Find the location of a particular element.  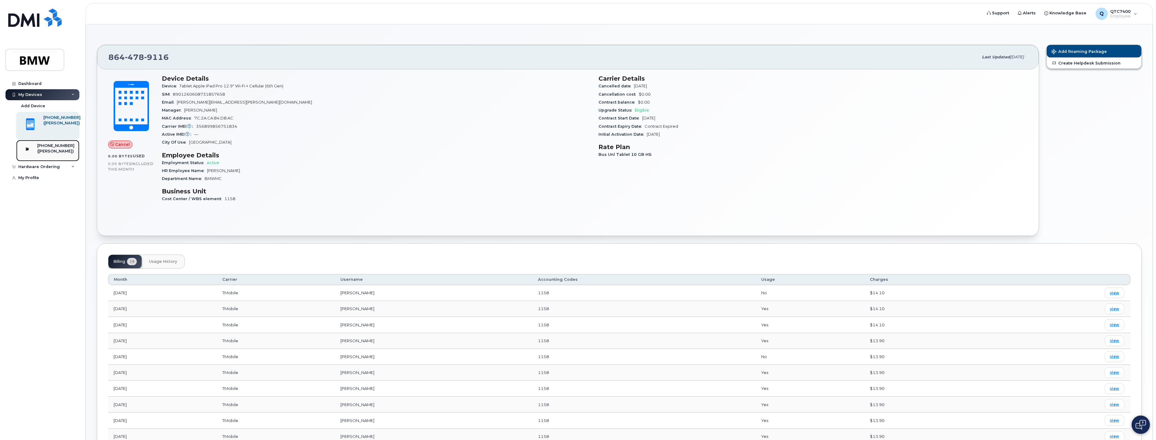

span: used is located at coordinates (139, 156).